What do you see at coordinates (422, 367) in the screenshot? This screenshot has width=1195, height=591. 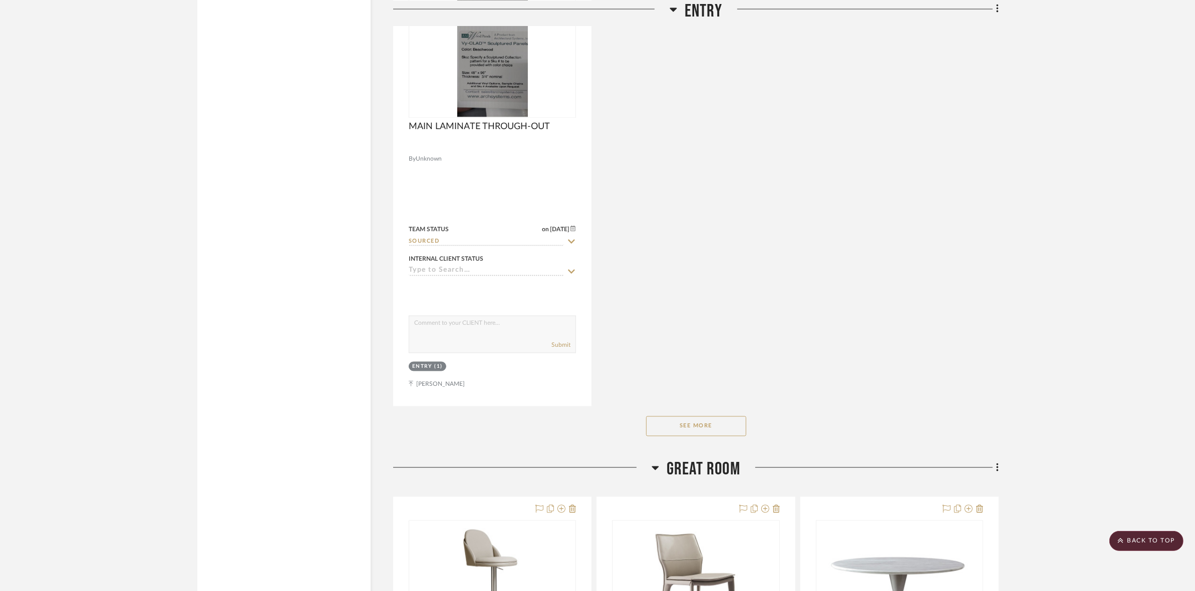 I see `div: ENTRY` at bounding box center [422, 367].